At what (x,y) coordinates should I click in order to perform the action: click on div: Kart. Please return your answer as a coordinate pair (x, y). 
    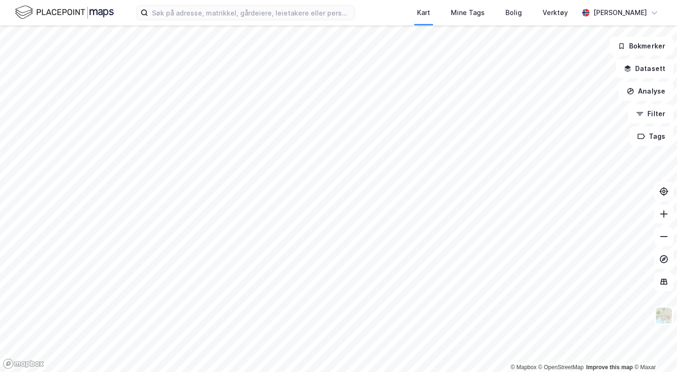
    Looking at the image, I should click on (423, 13).